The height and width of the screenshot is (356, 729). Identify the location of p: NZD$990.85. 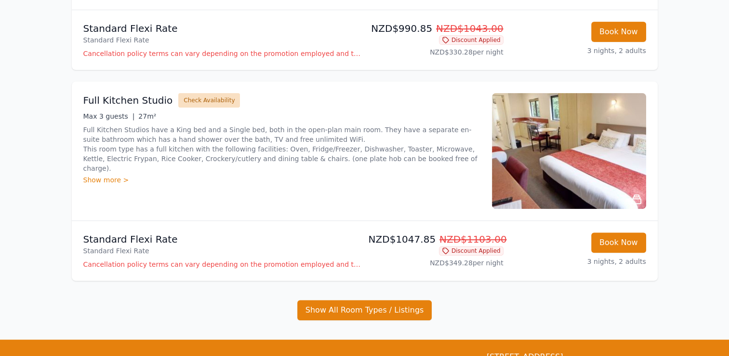
(436, 28).